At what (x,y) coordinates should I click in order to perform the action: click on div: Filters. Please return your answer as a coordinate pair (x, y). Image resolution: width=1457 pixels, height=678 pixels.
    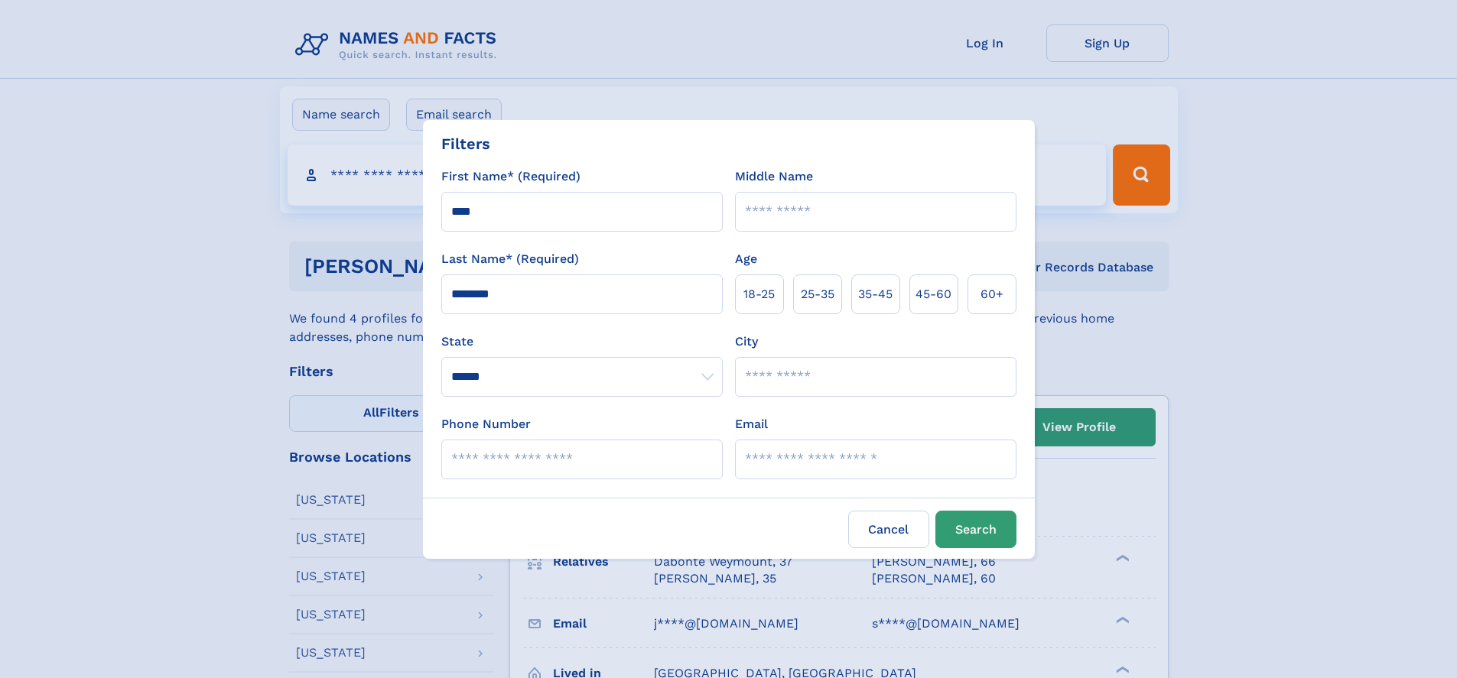
    Looking at the image, I should click on (466, 144).